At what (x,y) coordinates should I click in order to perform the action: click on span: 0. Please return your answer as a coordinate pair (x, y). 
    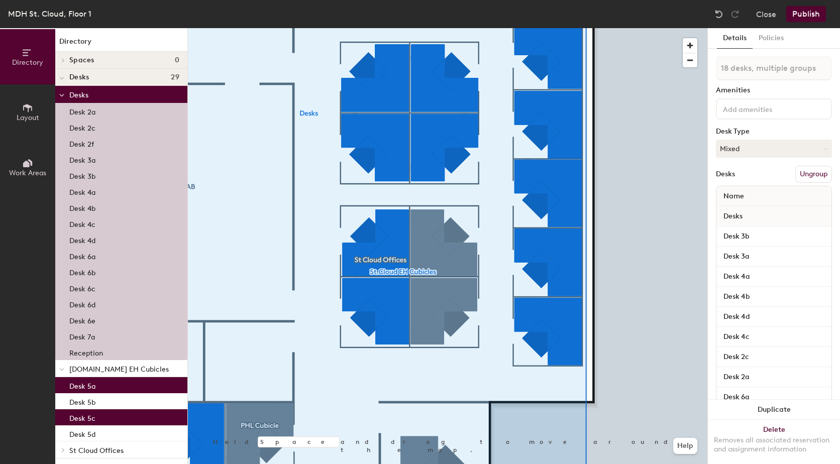
    Looking at the image, I should click on (177, 60).